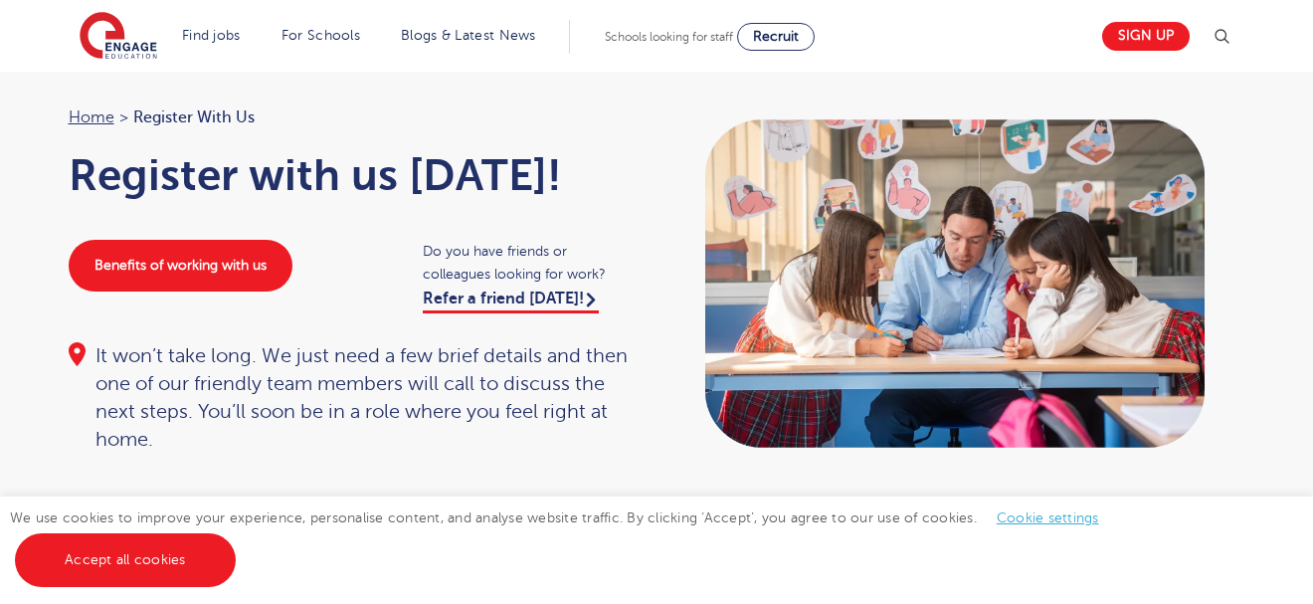 The height and width of the screenshot is (604, 1313). Describe the element at coordinates (776, 36) in the screenshot. I see `span: Recruit` at that location.